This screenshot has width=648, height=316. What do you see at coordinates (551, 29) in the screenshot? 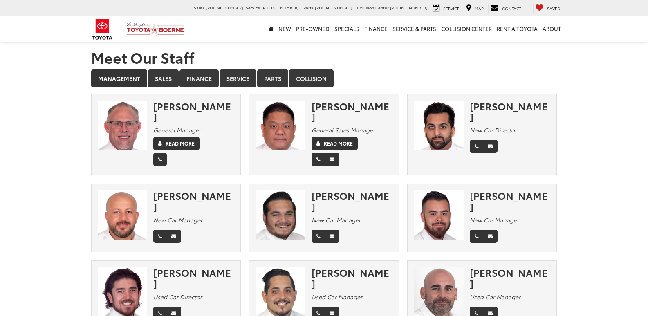
I see `a: About` at bounding box center [551, 29].